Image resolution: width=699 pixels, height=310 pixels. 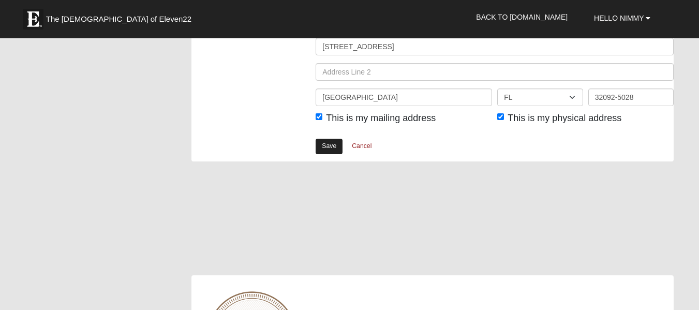 I want to click on input: City, so click(x=404, y=97).